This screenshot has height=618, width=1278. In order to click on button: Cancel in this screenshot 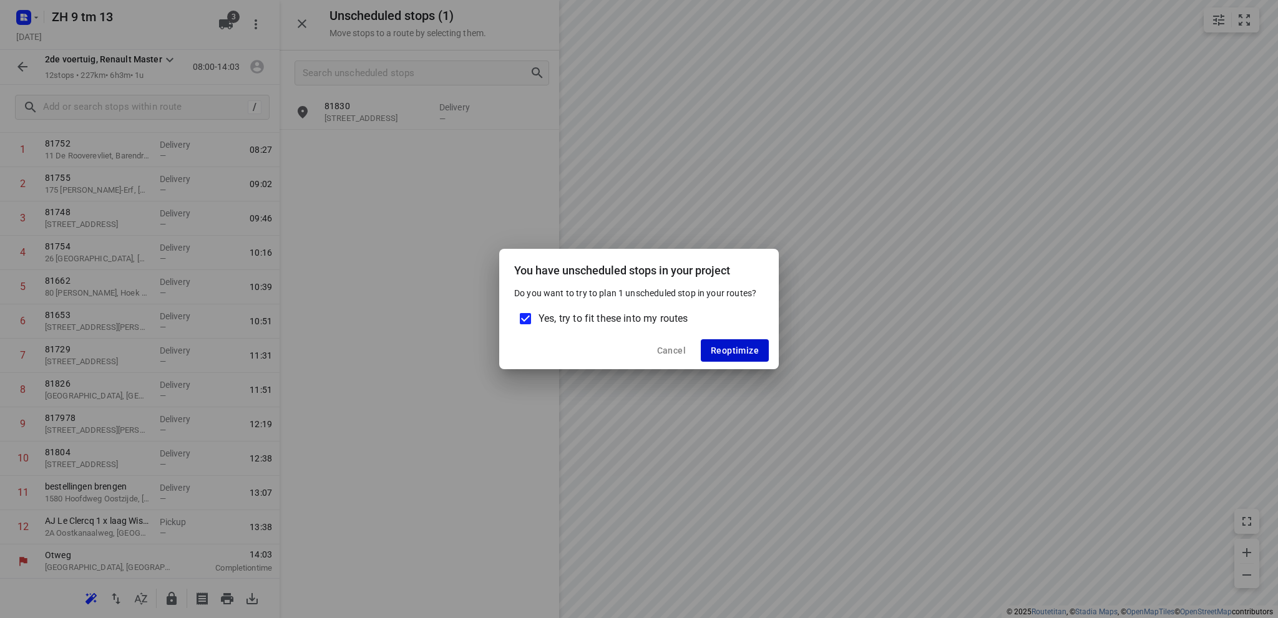, I will do `click(671, 351)`.